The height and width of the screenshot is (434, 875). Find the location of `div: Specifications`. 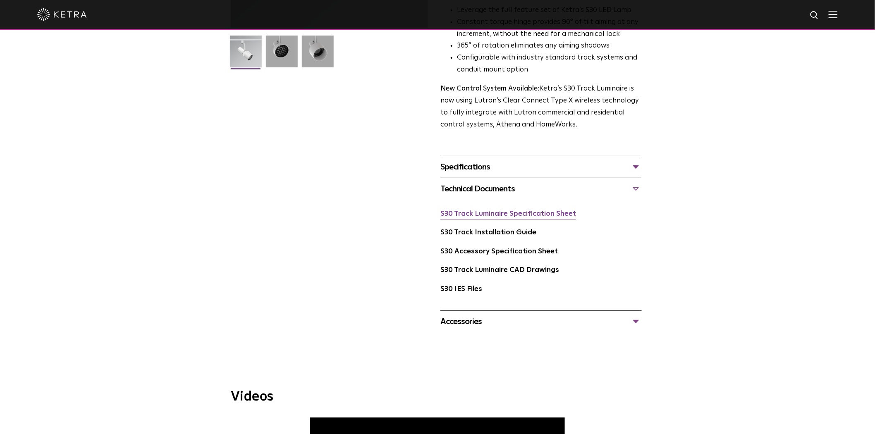

div: Specifications is located at coordinates (541, 167).